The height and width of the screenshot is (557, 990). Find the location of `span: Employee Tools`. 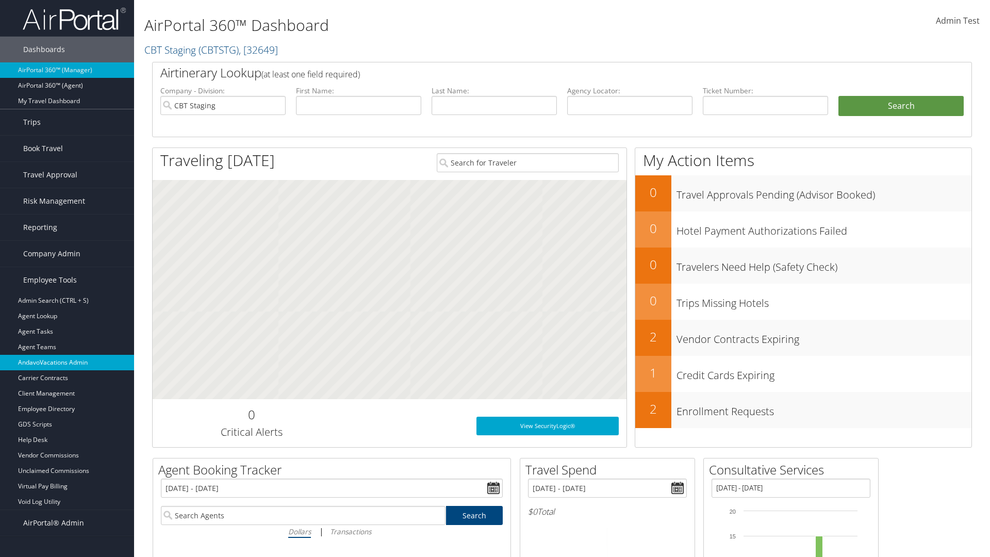

span: Employee Tools is located at coordinates (50, 280).